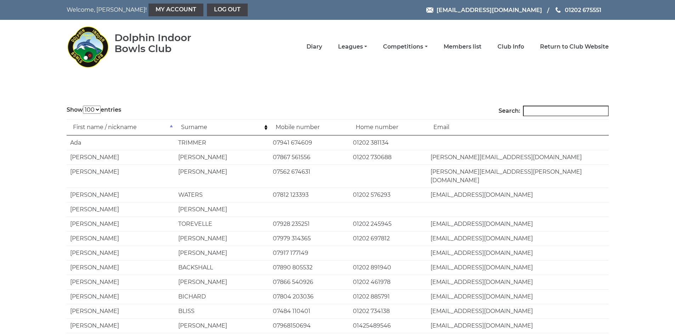 This screenshot has height=335, width=675. What do you see at coordinates (388, 282) in the screenshot?
I see `td: 01202 461978` at bounding box center [388, 282].